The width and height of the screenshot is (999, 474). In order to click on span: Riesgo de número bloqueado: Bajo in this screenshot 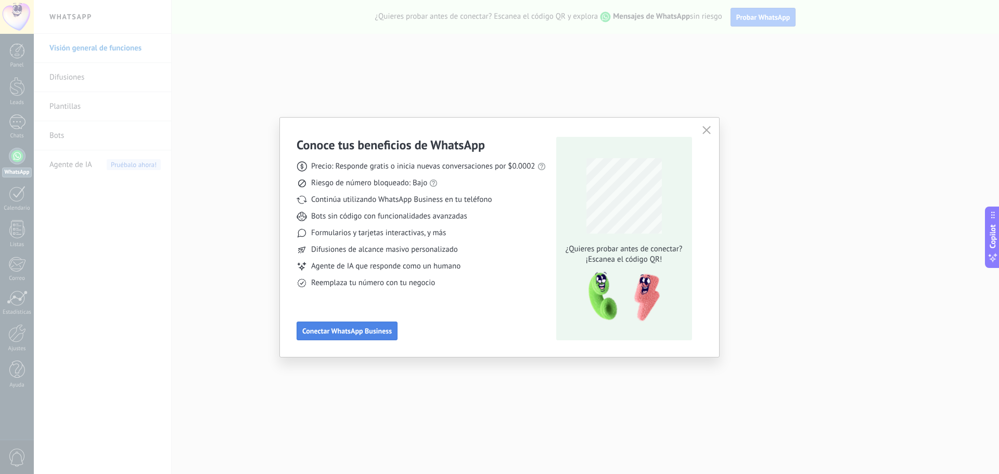, I will do `click(369, 183)`.